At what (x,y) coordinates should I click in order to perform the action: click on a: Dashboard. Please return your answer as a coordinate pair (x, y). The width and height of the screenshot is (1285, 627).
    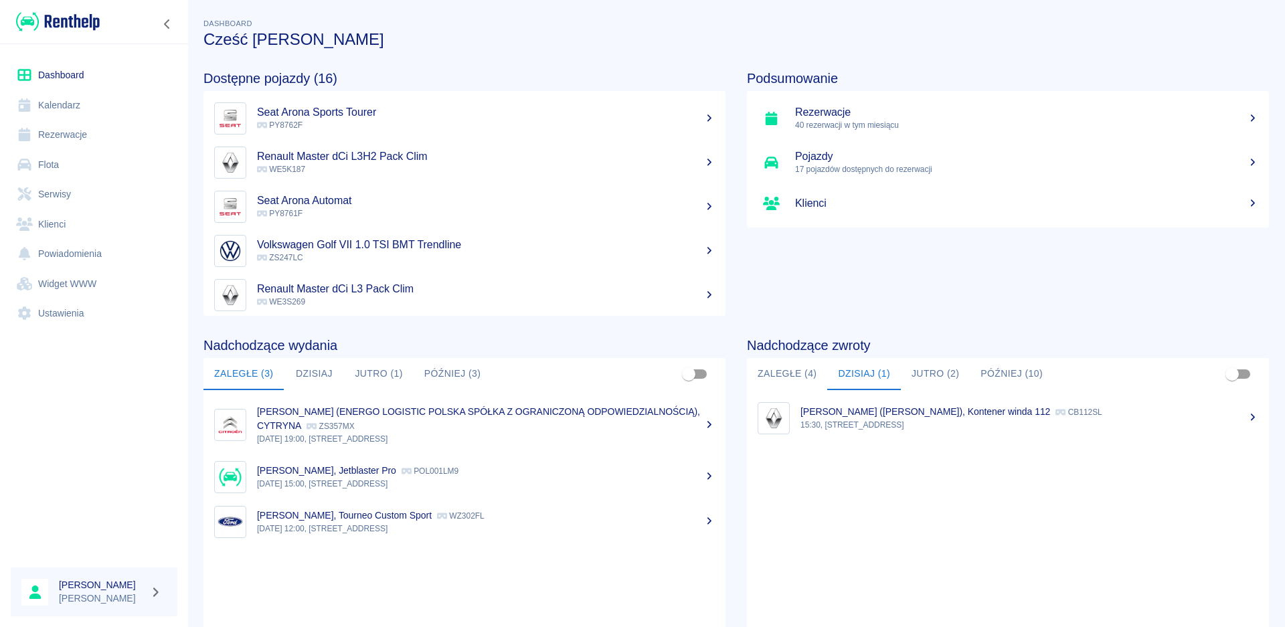
    Looking at the image, I should click on (94, 75).